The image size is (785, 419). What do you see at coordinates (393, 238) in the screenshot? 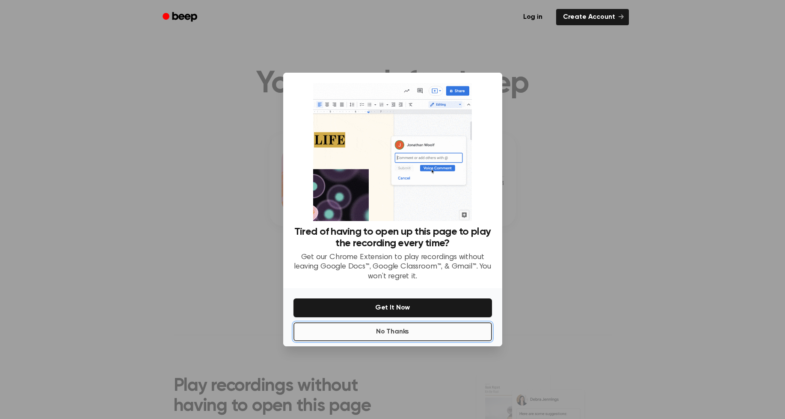
I see `h3: Tired of having to open up this page to play the recording every time?` at bounding box center [393, 238].